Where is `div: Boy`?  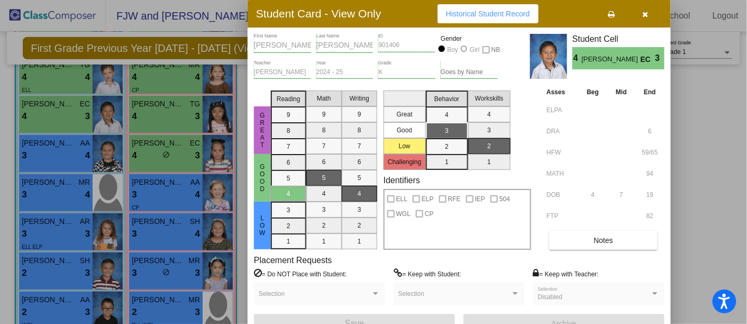
div: Boy is located at coordinates (453, 50).